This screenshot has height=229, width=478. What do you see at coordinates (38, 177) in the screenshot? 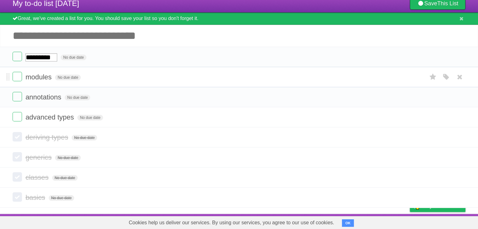
I see `span: classes` at bounding box center [38, 177].